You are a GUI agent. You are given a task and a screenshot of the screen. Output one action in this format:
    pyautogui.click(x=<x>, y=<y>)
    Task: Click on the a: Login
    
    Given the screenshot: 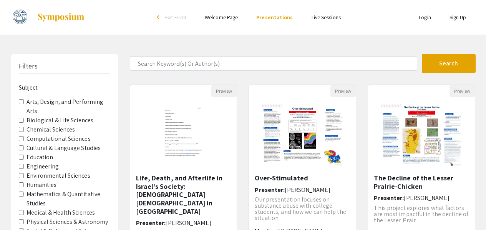 What is the action you would take?
    pyautogui.click(x=425, y=17)
    